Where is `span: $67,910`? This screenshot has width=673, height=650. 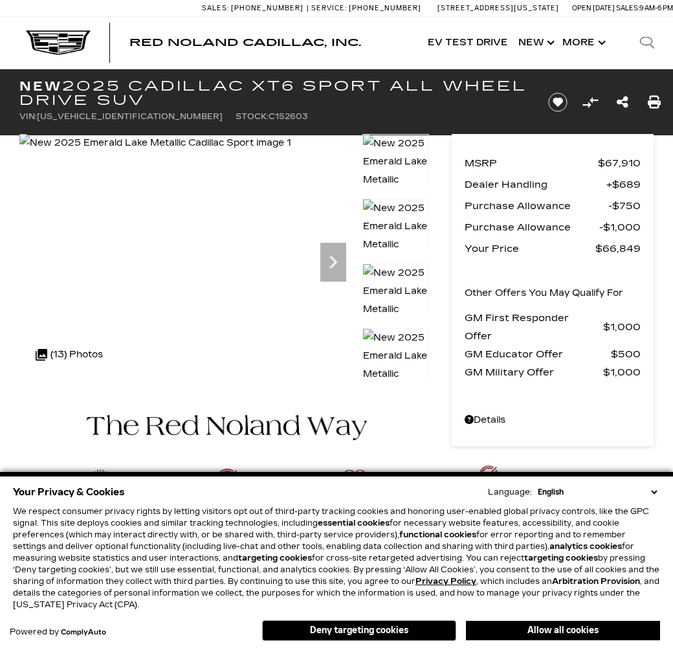 span: $67,910 is located at coordinates (620, 163).